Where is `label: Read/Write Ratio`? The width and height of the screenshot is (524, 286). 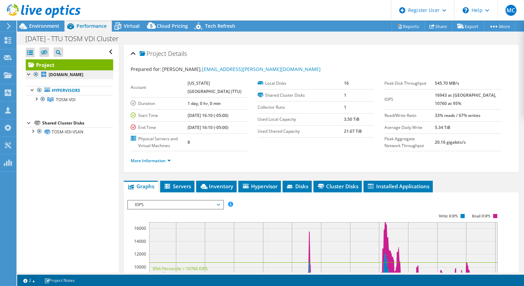
label: Read/Write Ratio is located at coordinates (409, 116).